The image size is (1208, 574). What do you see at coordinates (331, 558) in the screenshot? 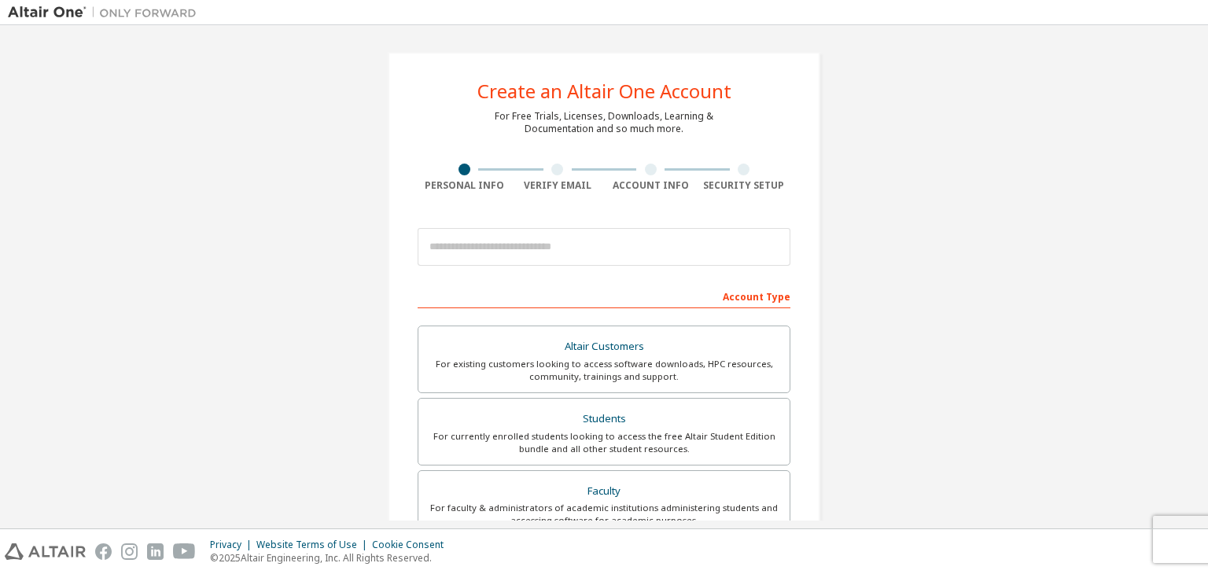
I see `p: © 2025 Altair Engineering, Inc. All Rights Reserved.` at bounding box center [331, 558].